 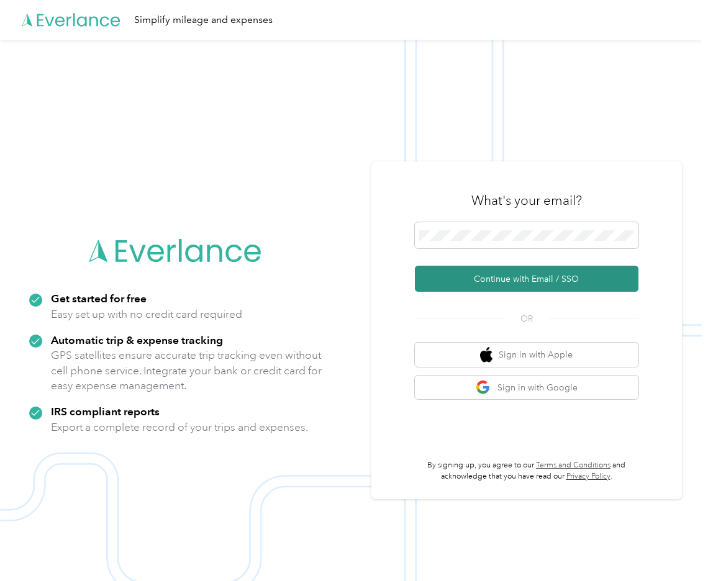 What do you see at coordinates (147, 314) in the screenshot?
I see `p: Easy set up with no credit card required` at bounding box center [147, 314].